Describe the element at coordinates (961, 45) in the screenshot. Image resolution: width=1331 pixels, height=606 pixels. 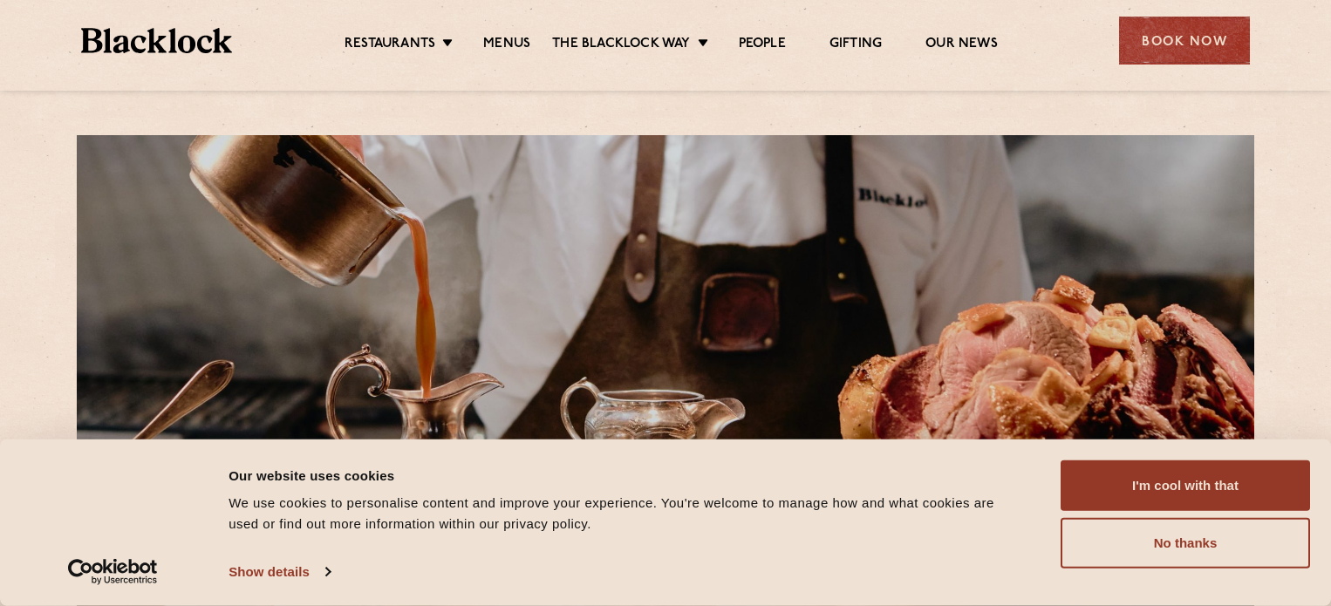
I see `a: Our News` at that location.